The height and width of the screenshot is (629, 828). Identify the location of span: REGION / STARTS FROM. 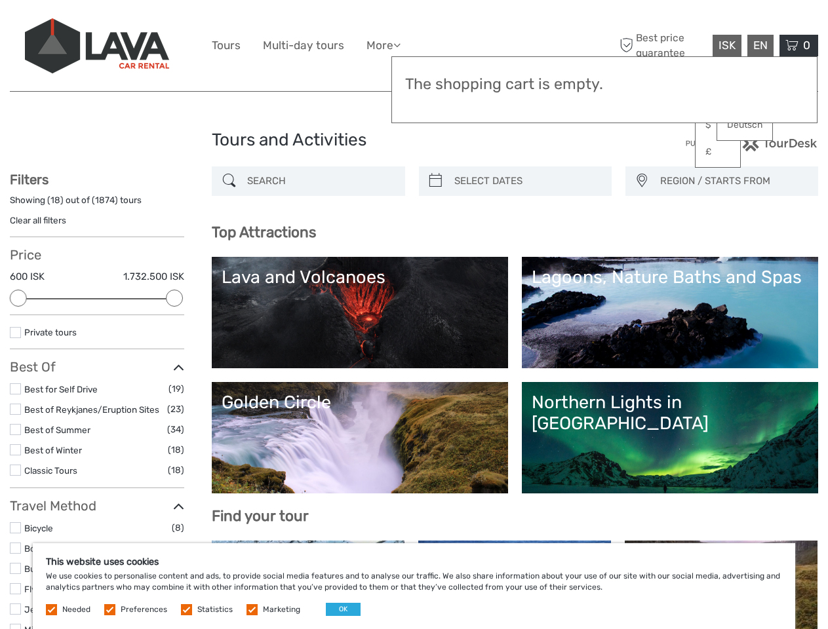
(733, 181).